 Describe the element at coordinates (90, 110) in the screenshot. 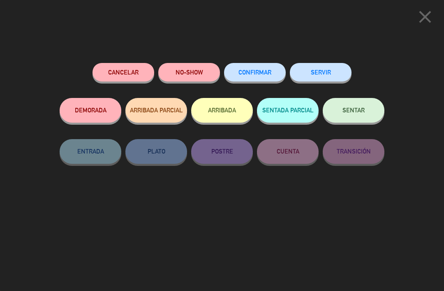

I see `button: DEMORADA` at that location.